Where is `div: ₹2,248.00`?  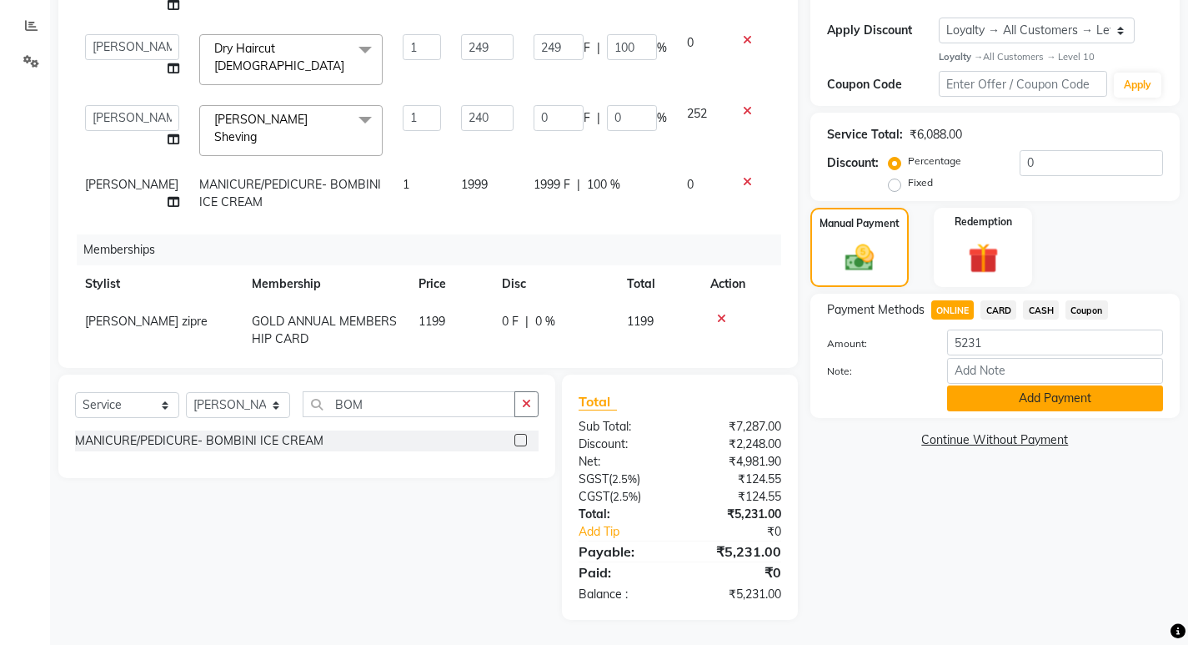 div: ₹2,248.00 is located at coordinates (736, 444).